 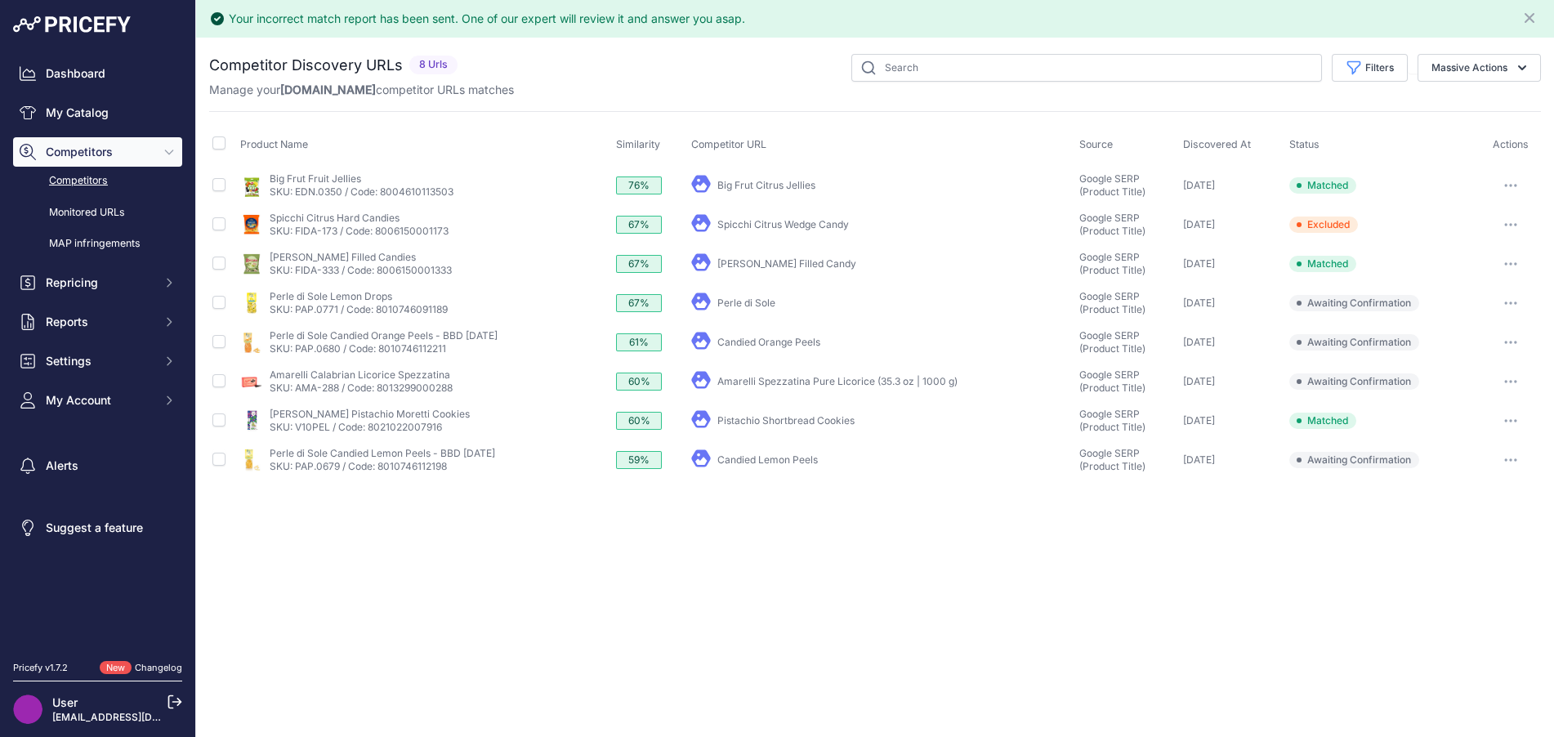 I want to click on a: Suggest a feature, so click(x=97, y=528).